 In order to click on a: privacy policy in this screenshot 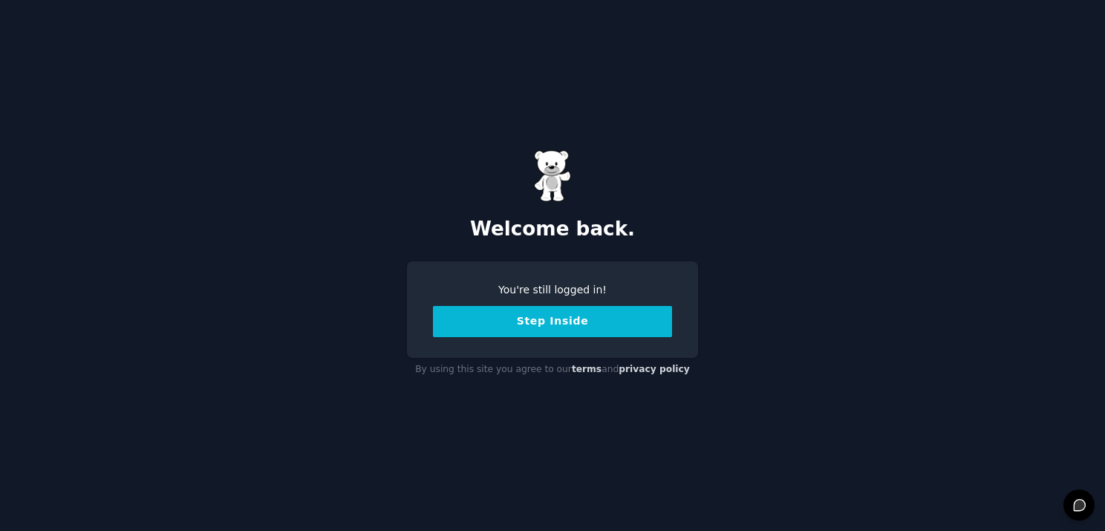, I will do `click(654, 369)`.